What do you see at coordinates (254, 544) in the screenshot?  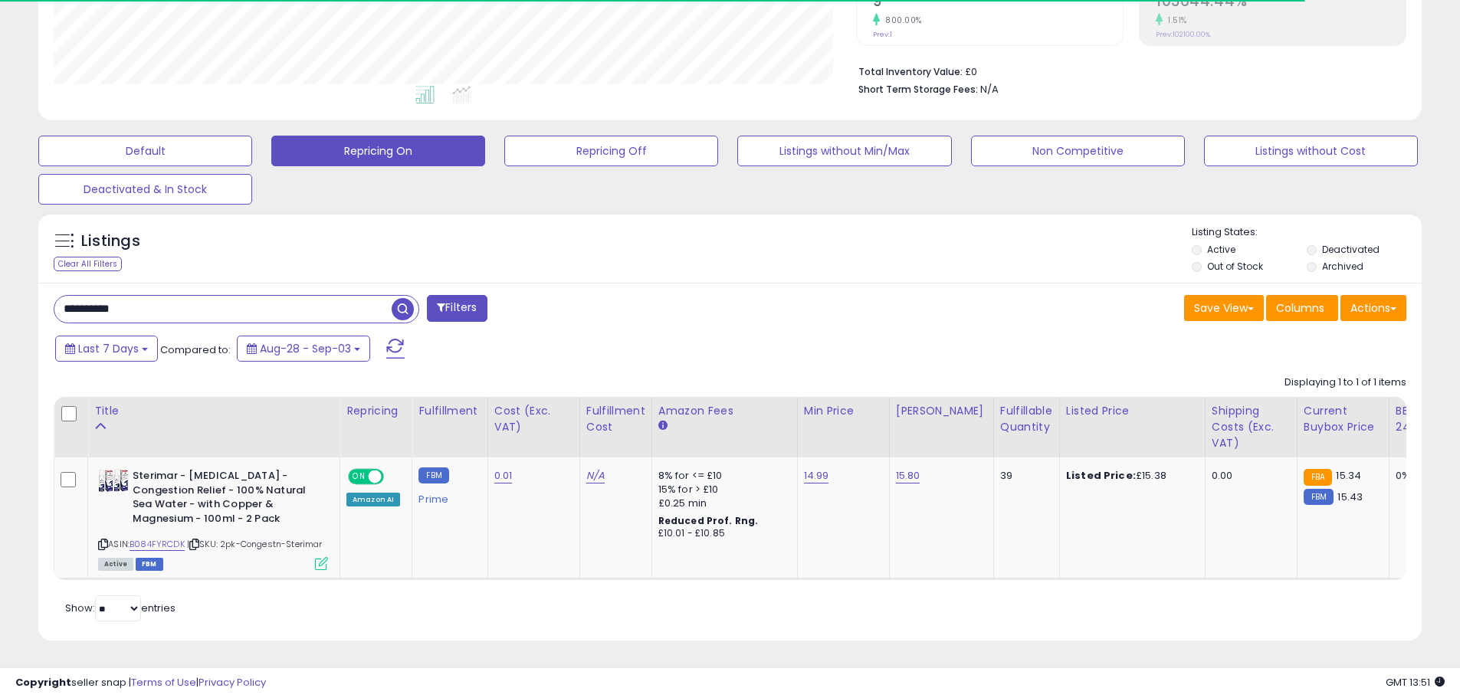 I see `span: | SKU: 2pk-Congestn-Sterimar` at bounding box center [254, 544].